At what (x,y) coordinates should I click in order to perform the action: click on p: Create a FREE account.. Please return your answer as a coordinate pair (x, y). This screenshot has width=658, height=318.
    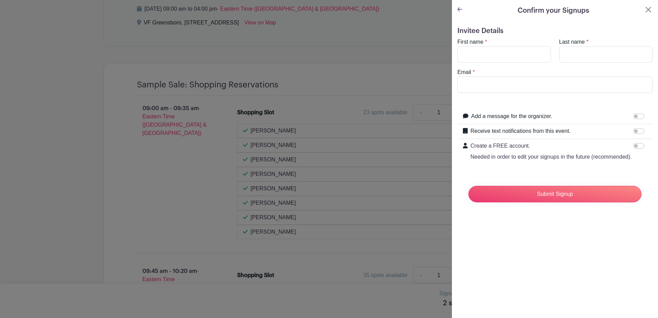
    Looking at the image, I should click on (551, 146).